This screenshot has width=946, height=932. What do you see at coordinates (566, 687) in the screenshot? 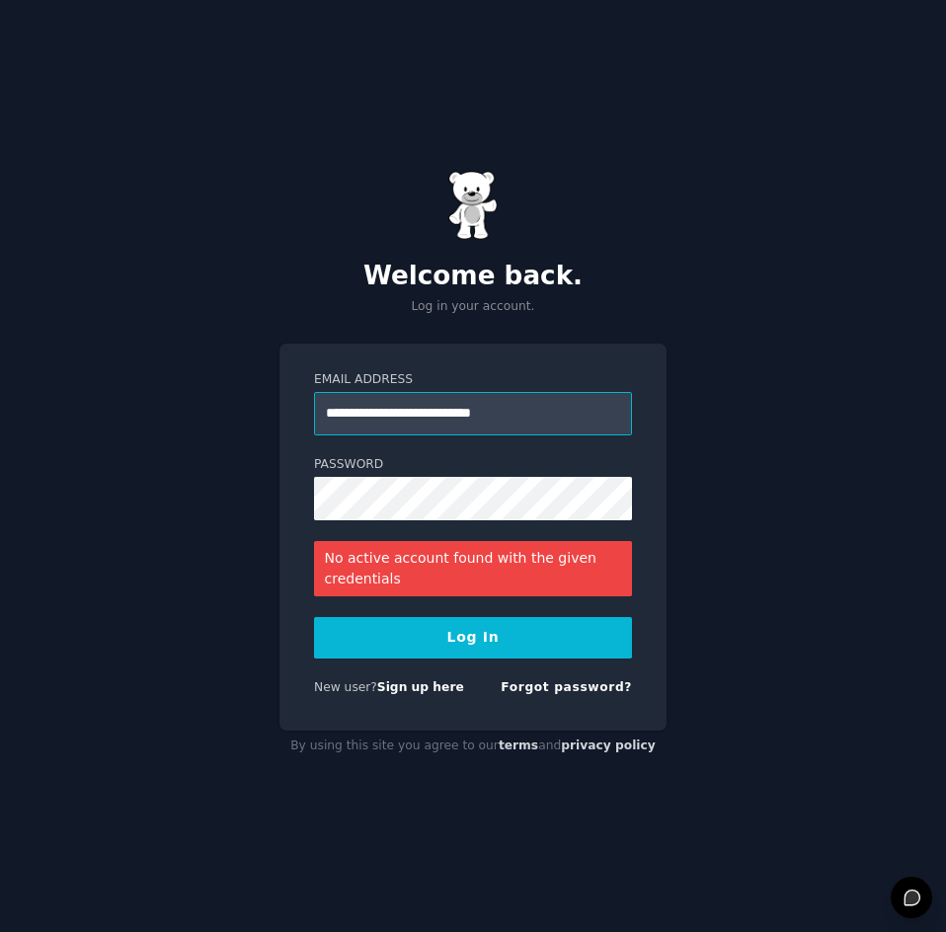
I see `a: Forgot password?` at bounding box center [566, 687].